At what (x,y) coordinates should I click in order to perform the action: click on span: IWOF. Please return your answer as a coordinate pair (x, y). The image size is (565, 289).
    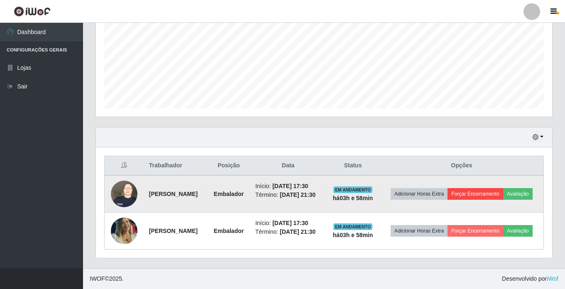
    Looking at the image, I should click on (97, 279).